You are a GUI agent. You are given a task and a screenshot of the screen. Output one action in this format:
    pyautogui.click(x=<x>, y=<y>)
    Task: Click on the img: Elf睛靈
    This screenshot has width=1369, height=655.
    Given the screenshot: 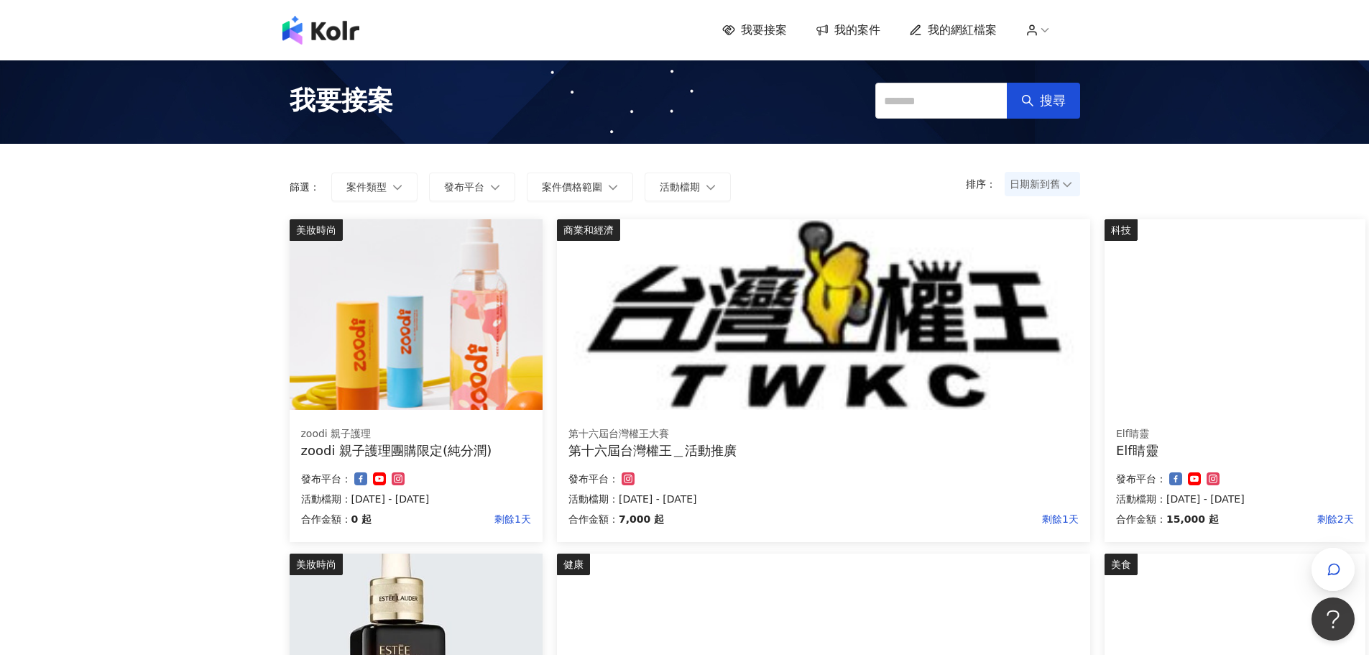 What is the action you would take?
    pyautogui.click(x=1235, y=314)
    